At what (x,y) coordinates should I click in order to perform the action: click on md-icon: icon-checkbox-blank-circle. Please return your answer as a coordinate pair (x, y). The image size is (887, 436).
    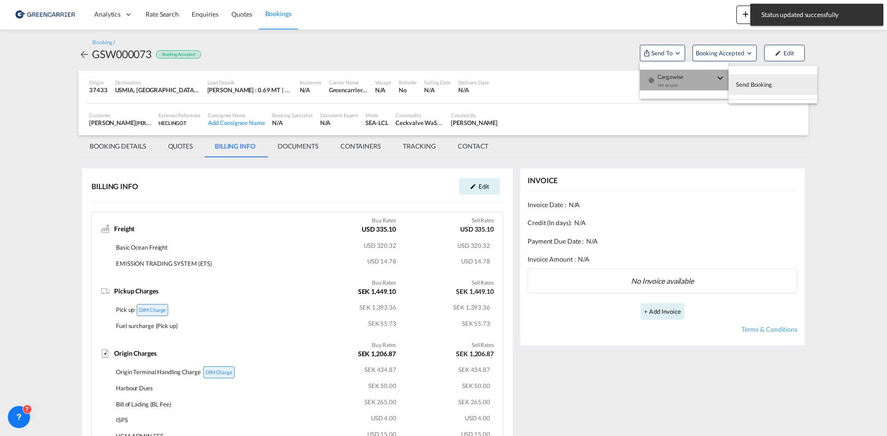
    Looking at the image, I should click on (651, 80).